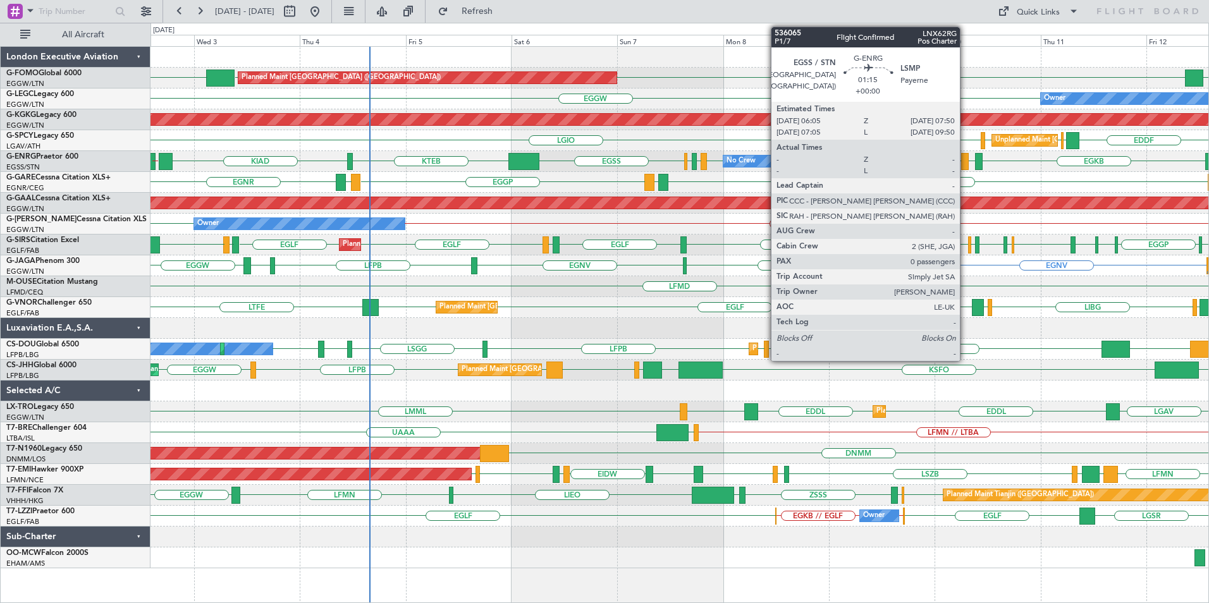 The image size is (1209, 603). Describe the element at coordinates (20, 366) in the screenshot. I see `span: CS-JHH` at that location.